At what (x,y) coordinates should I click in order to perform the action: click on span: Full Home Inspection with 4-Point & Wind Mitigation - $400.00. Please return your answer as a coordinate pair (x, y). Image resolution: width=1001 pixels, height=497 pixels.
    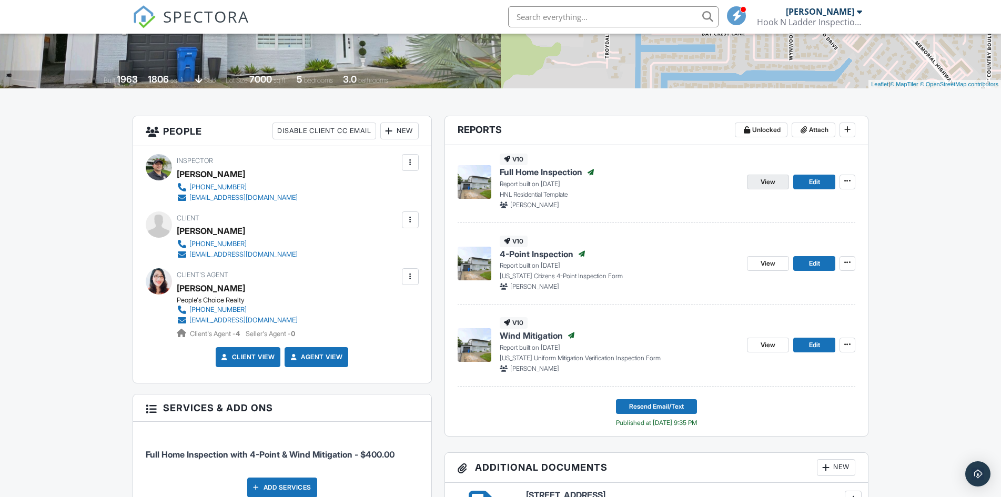
    Looking at the image, I should click on (270, 454).